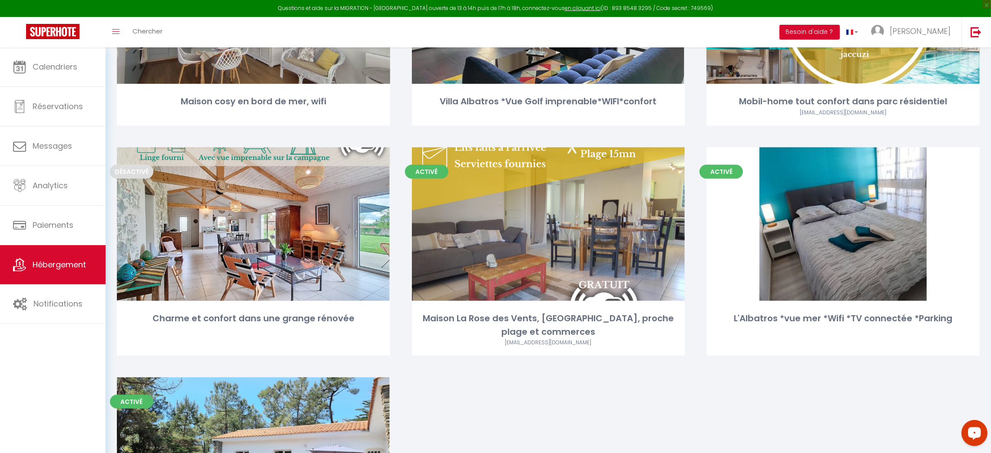 The height and width of the screenshot is (453, 991). What do you see at coordinates (147, 32) in the screenshot?
I see `a: Chercher` at bounding box center [147, 32].